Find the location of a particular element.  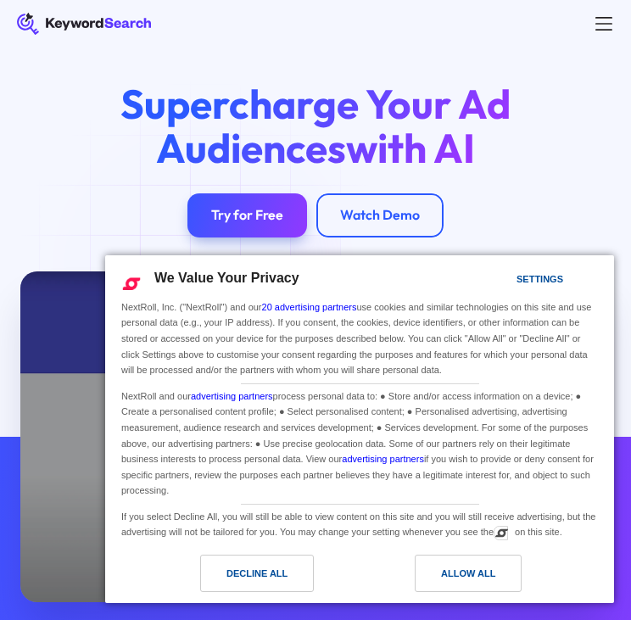

a: Allow All is located at coordinates (482, 577).